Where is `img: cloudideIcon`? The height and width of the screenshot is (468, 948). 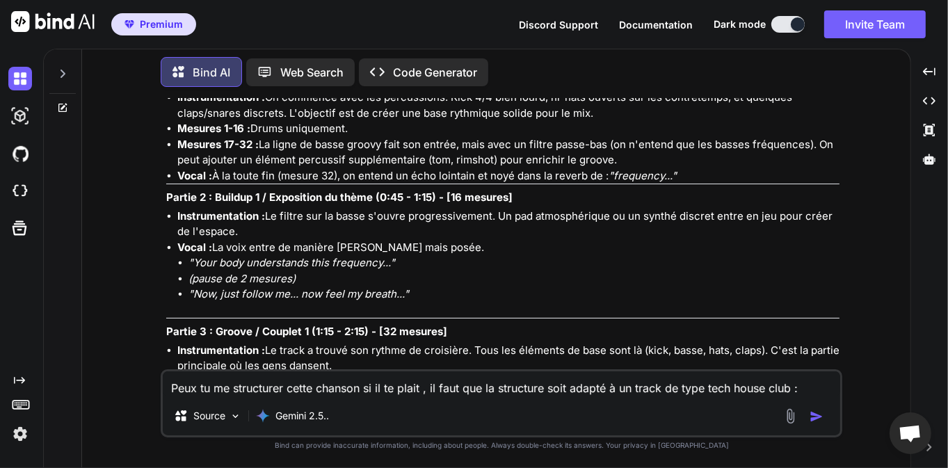
img: cloudideIcon is located at coordinates (20, 191).